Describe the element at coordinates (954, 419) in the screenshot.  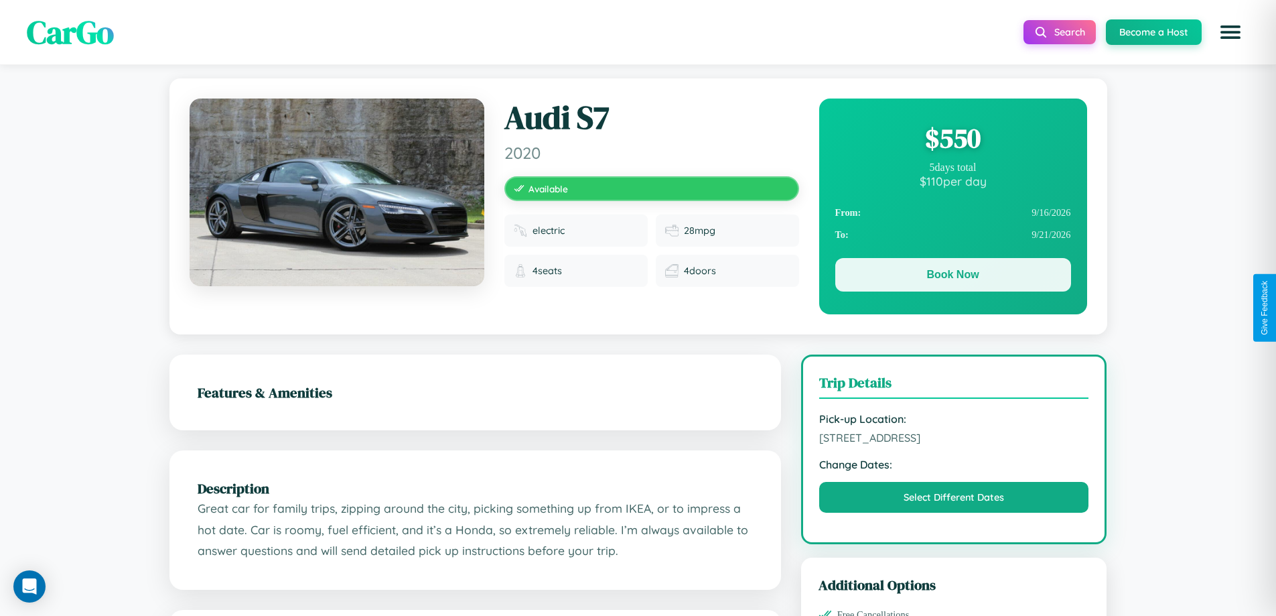
I see `strong: Pick-up Location:` at that location.